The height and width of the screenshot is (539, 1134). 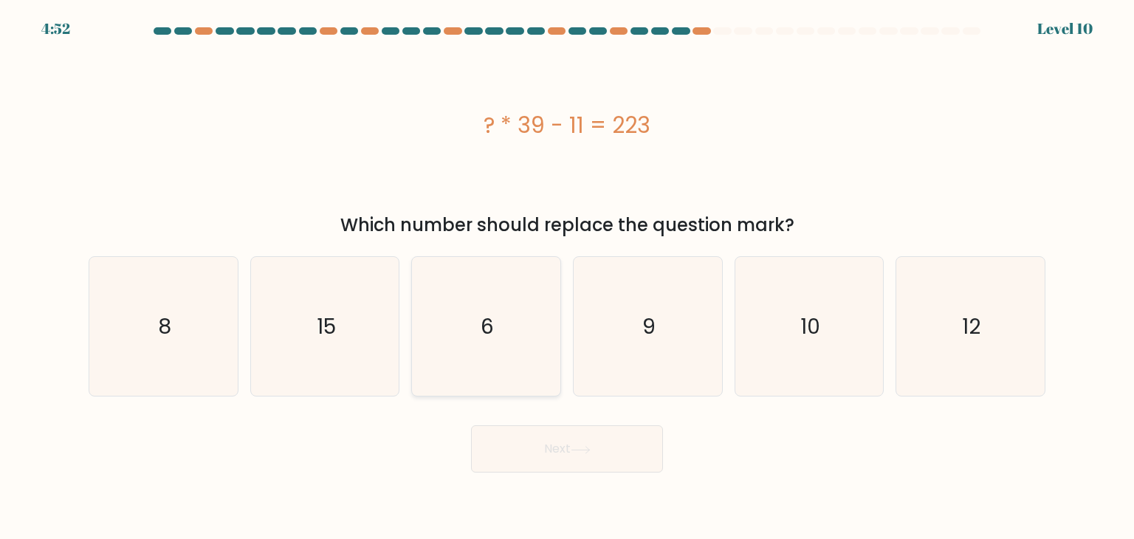 What do you see at coordinates (326, 326) in the screenshot?
I see `text: 15` at bounding box center [326, 326].